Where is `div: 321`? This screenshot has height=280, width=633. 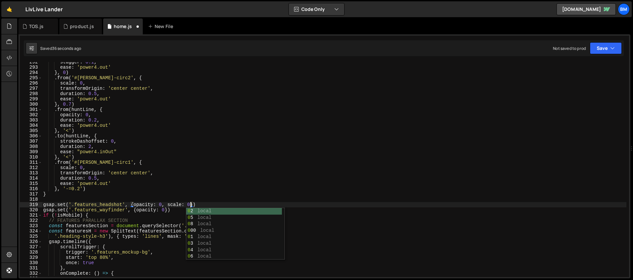
div: 321 is located at coordinates (31, 215).